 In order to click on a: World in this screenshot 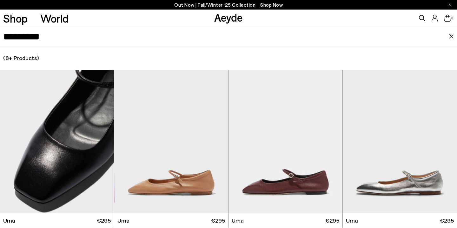, I will do `click(54, 18)`.